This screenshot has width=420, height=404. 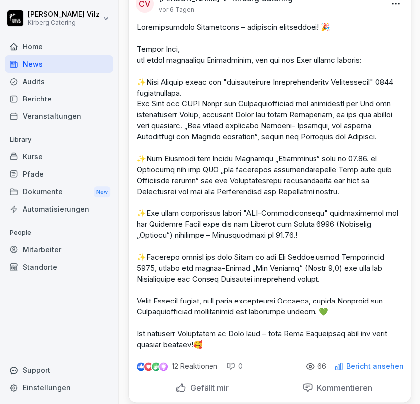 What do you see at coordinates (163, 366) in the screenshot?
I see `img: inspiring` at bounding box center [163, 366].